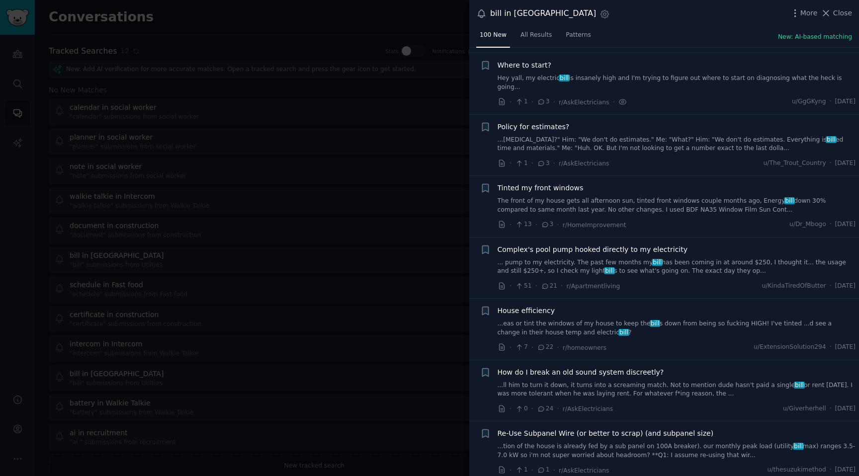 The width and height of the screenshot is (859, 476). What do you see at coordinates (809, 102) in the screenshot?
I see `span: u/GgGKyng` at bounding box center [809, 102].